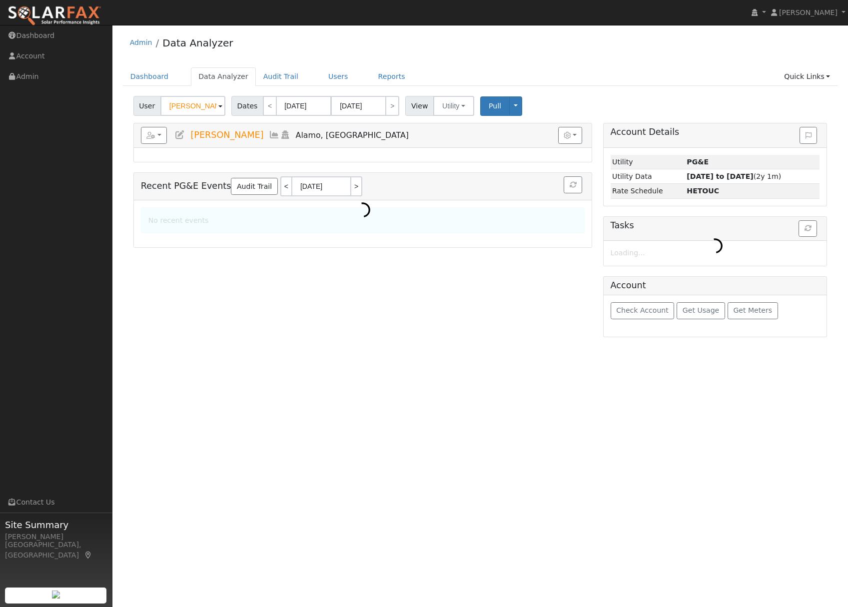  Describe the element at coordinates (715, 225) in the screenshot. I see `h5: Tasks` at that location.